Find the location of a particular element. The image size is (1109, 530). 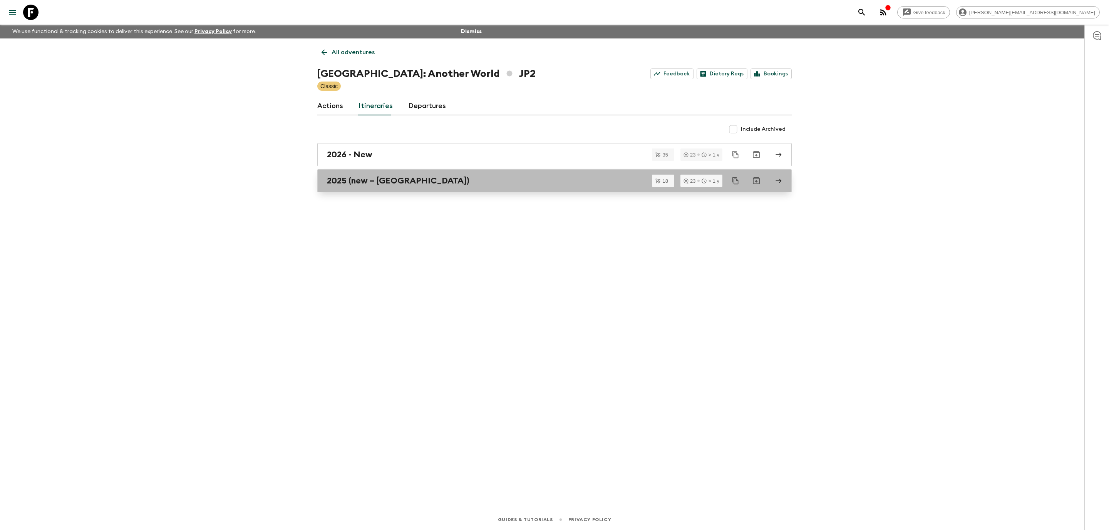

span: 35 is located at coordinates (665, 155).